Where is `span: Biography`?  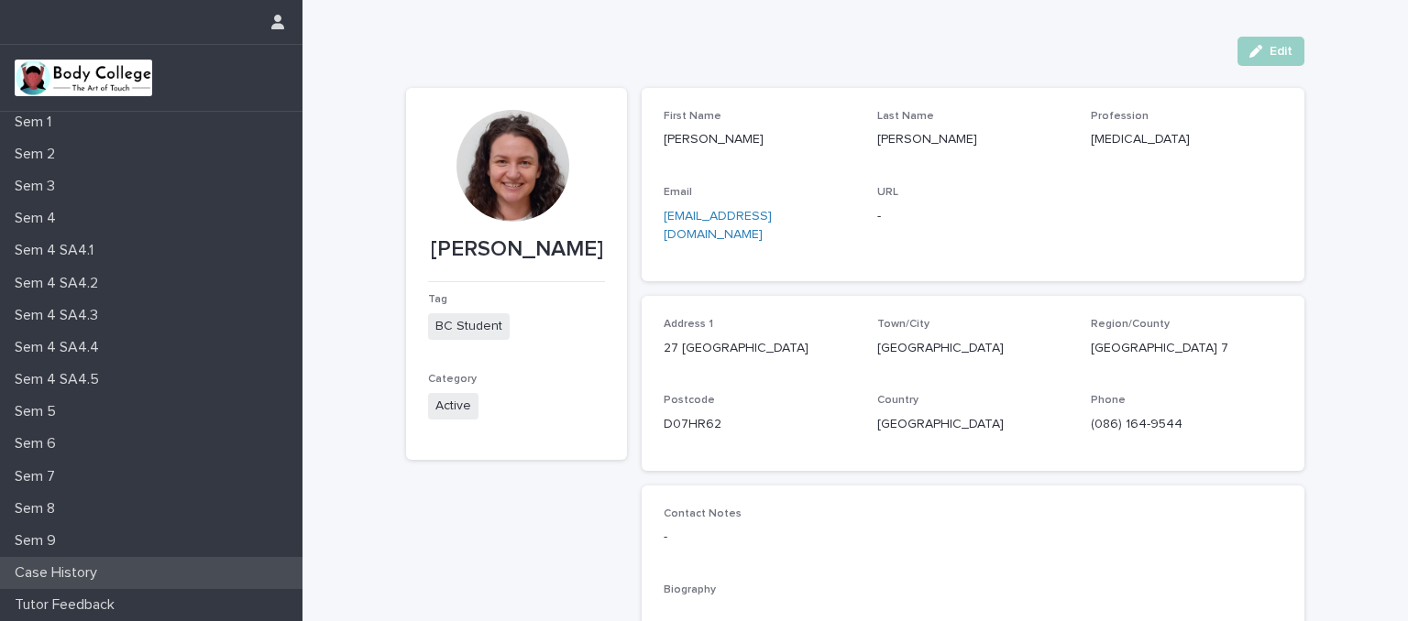
span: Biography is located at coordinates (689, 590).